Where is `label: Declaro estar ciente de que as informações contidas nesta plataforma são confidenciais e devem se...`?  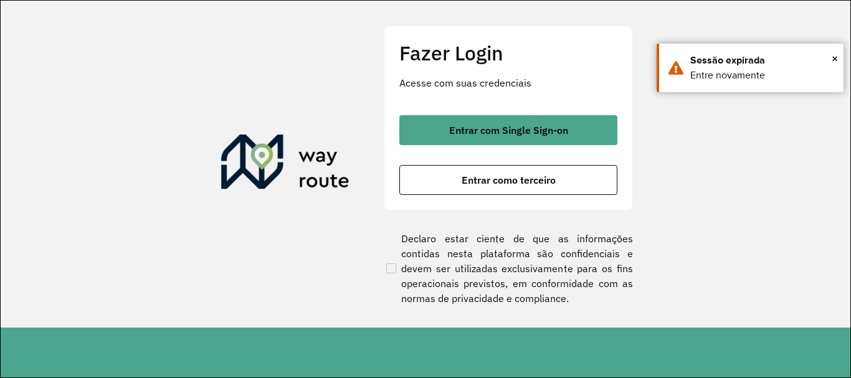
label: Declaro estar ciente de que as informações contidas nesta plataforma são confidenciais e devem se... is located at coordinates (508, 268).